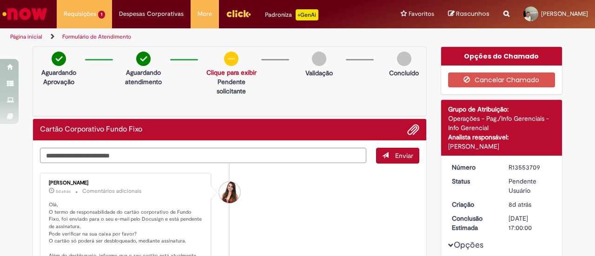 This screenshot has height=256, width=595. Describe the element at coordinates (63, 192) in the screenshot. I see `time: 25/09/2025 09:43:31` at that location.